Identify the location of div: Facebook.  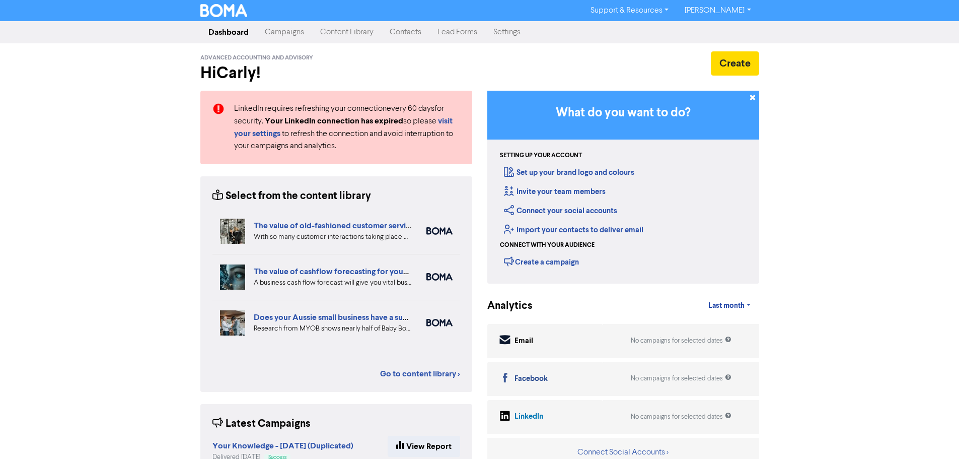
(531, 379).